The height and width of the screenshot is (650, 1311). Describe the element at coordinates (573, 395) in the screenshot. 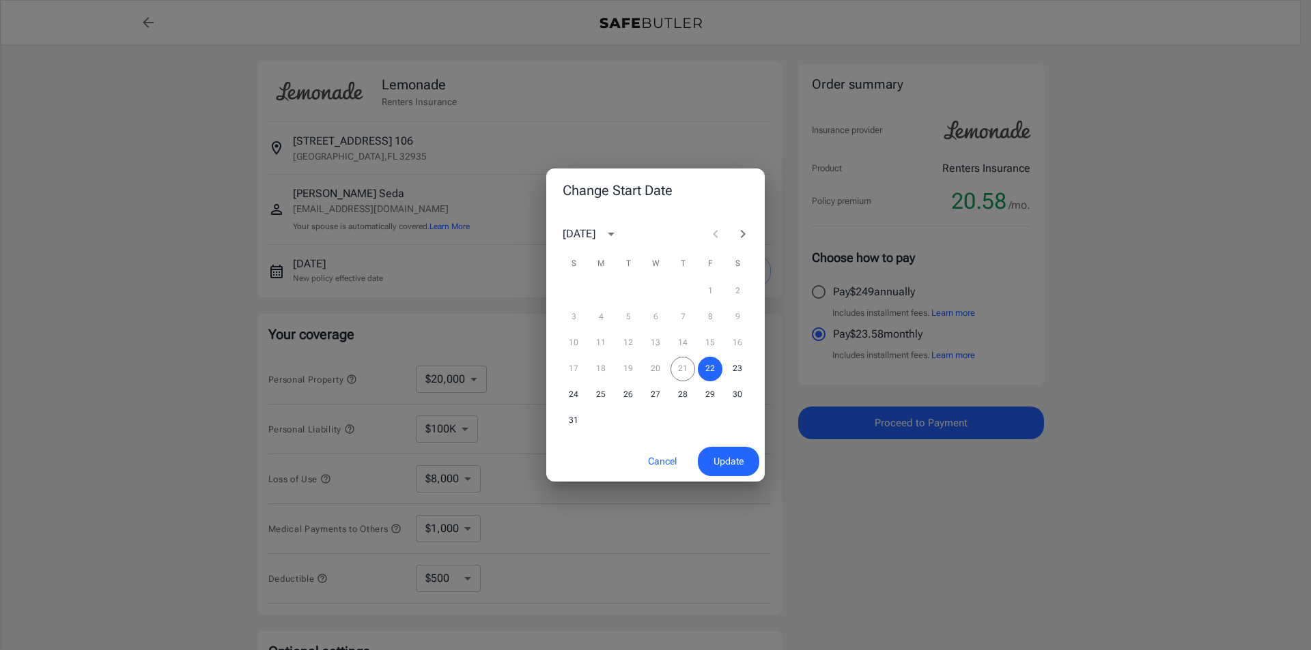

I see `button: 24` at that location.